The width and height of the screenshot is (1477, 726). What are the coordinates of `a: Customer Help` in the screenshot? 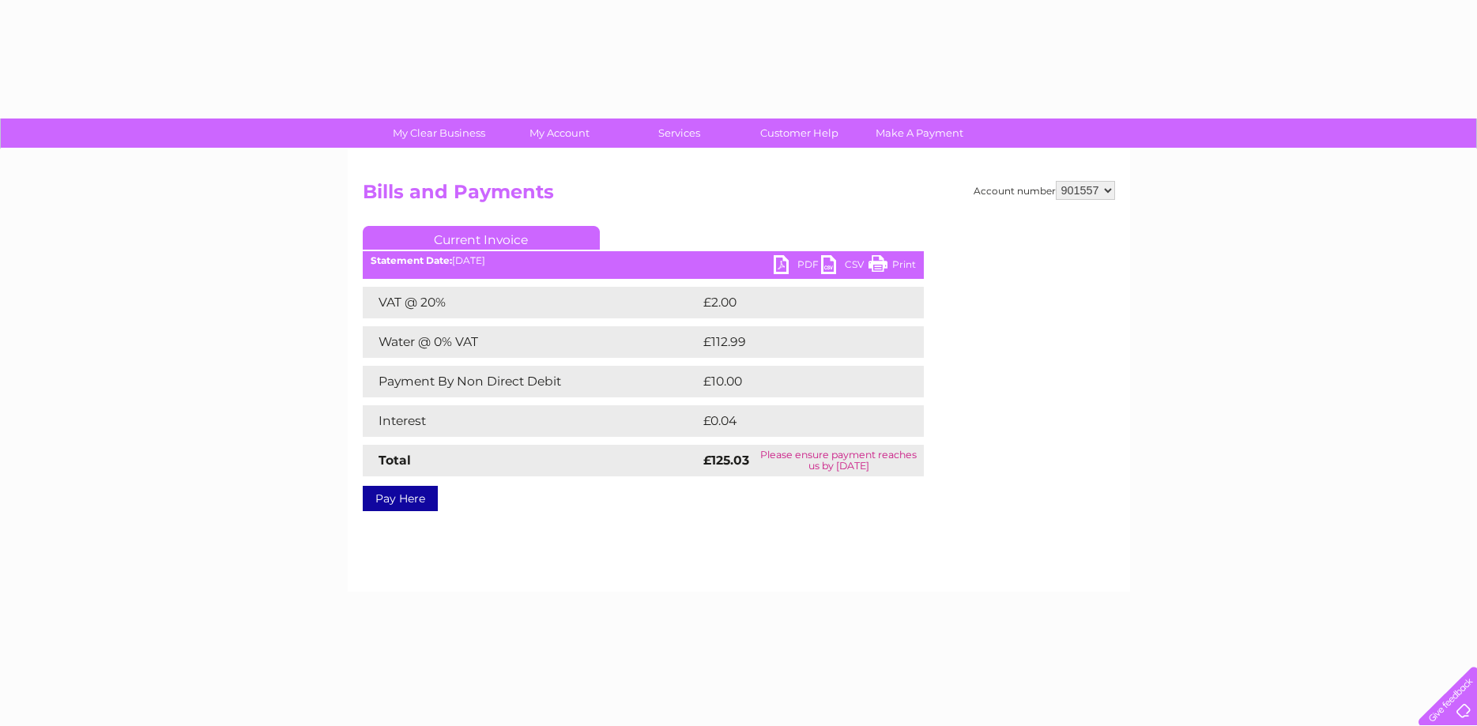 It's located at (799, 133).